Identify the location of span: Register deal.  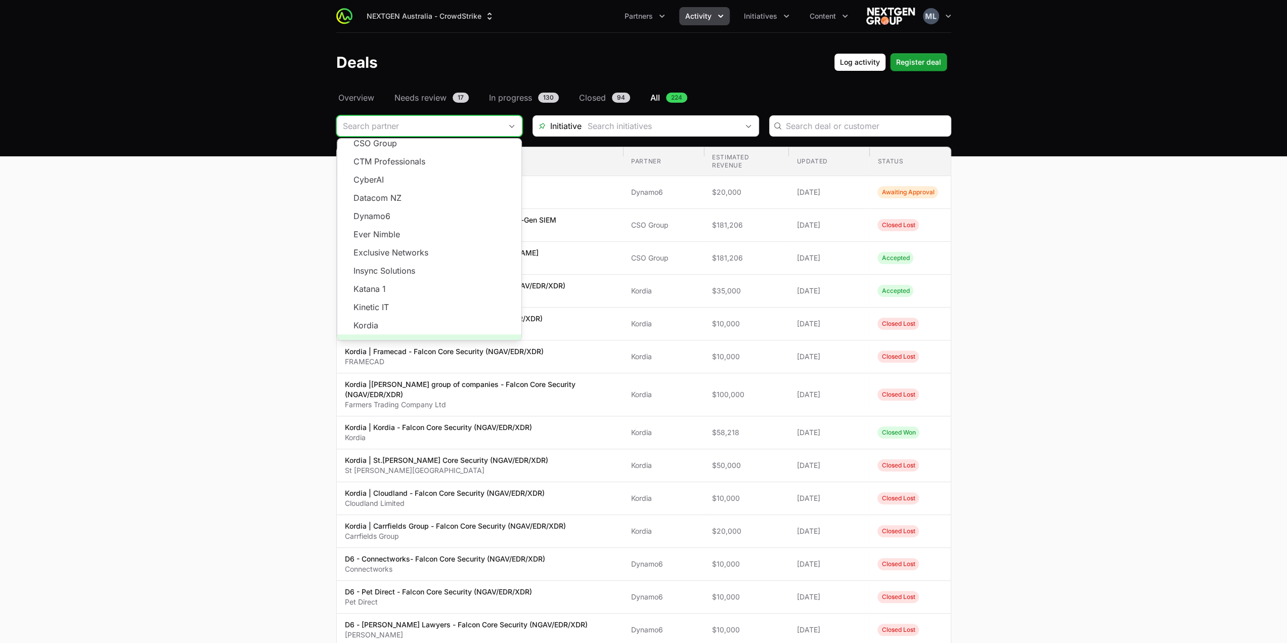
(918, 62).